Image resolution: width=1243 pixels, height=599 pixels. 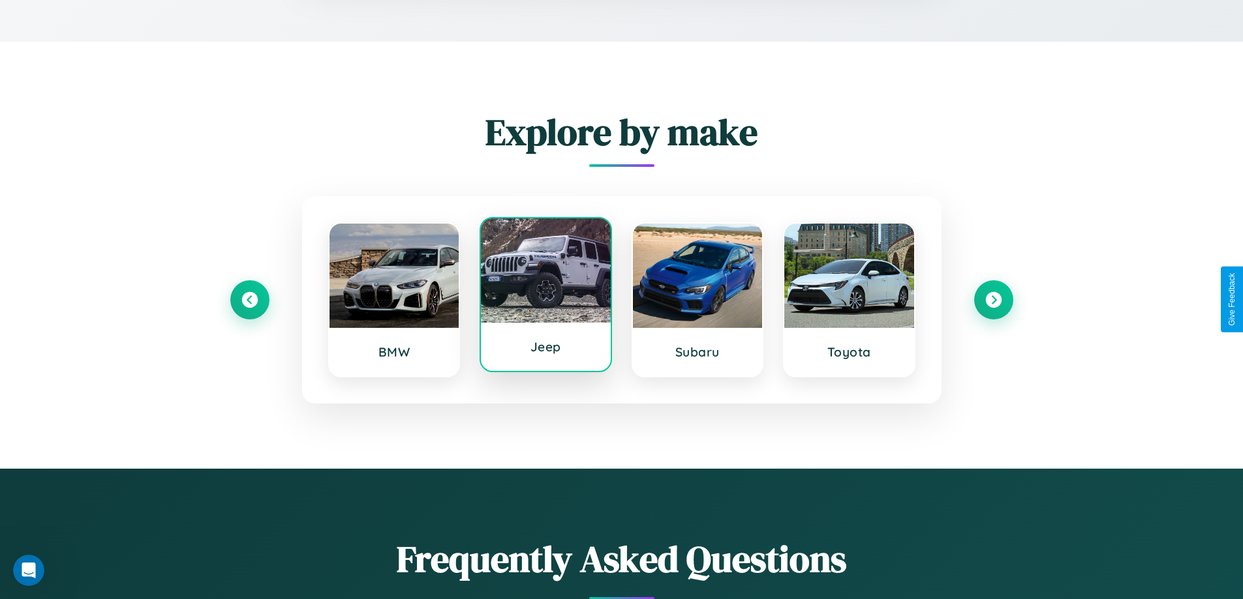 I want to click on h2: Explore by make, so click(x=622, y=132).